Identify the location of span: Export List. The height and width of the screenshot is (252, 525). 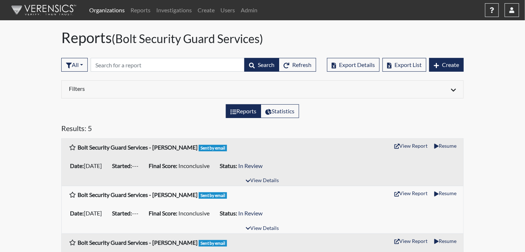
(408, 65).